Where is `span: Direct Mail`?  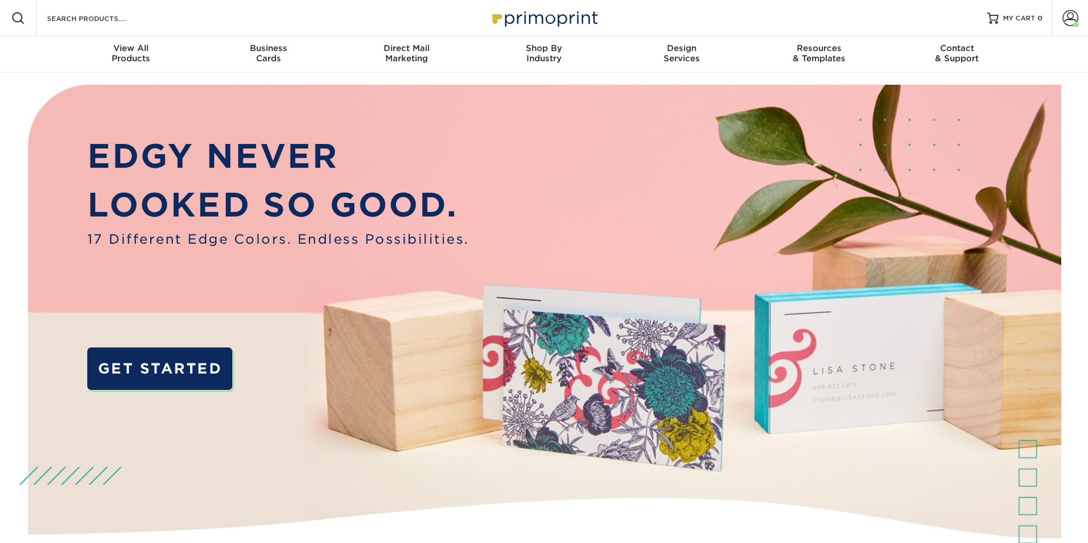
span: Direct Mail is located at coordinates (406, 48).